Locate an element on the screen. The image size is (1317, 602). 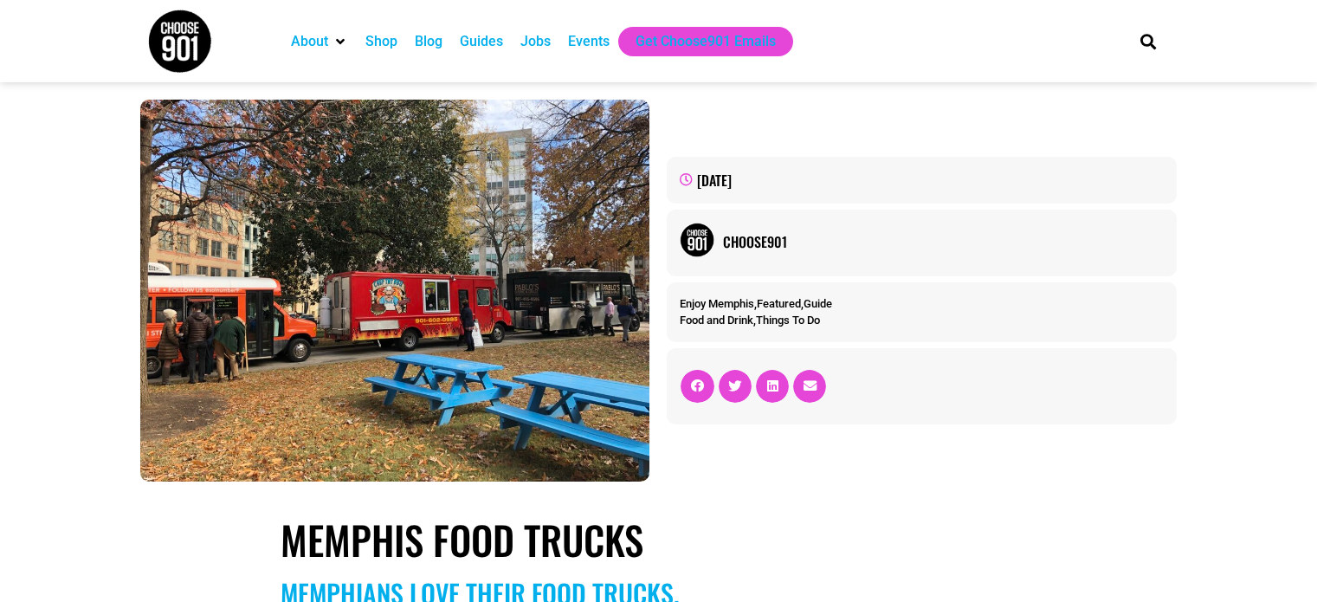
div: Events is located at coordinates (589, 42).